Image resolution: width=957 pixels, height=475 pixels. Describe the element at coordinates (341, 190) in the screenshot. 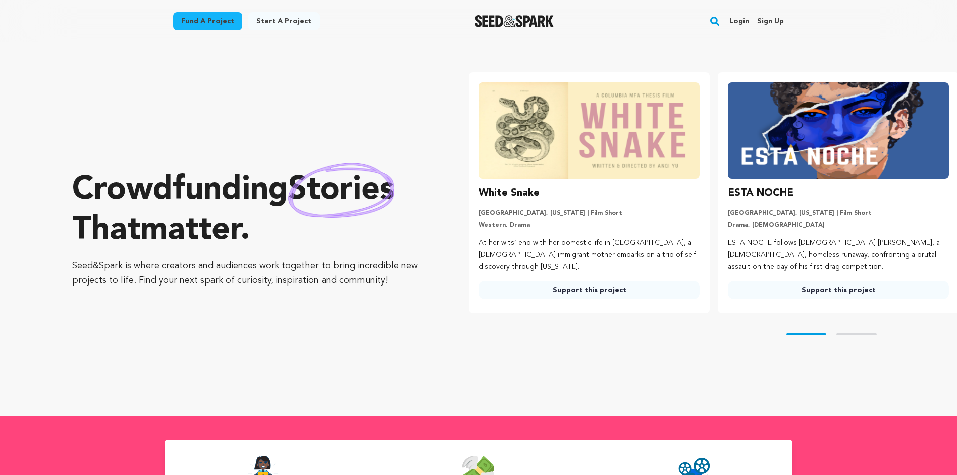

I see `img: hand sketched image` at that location.